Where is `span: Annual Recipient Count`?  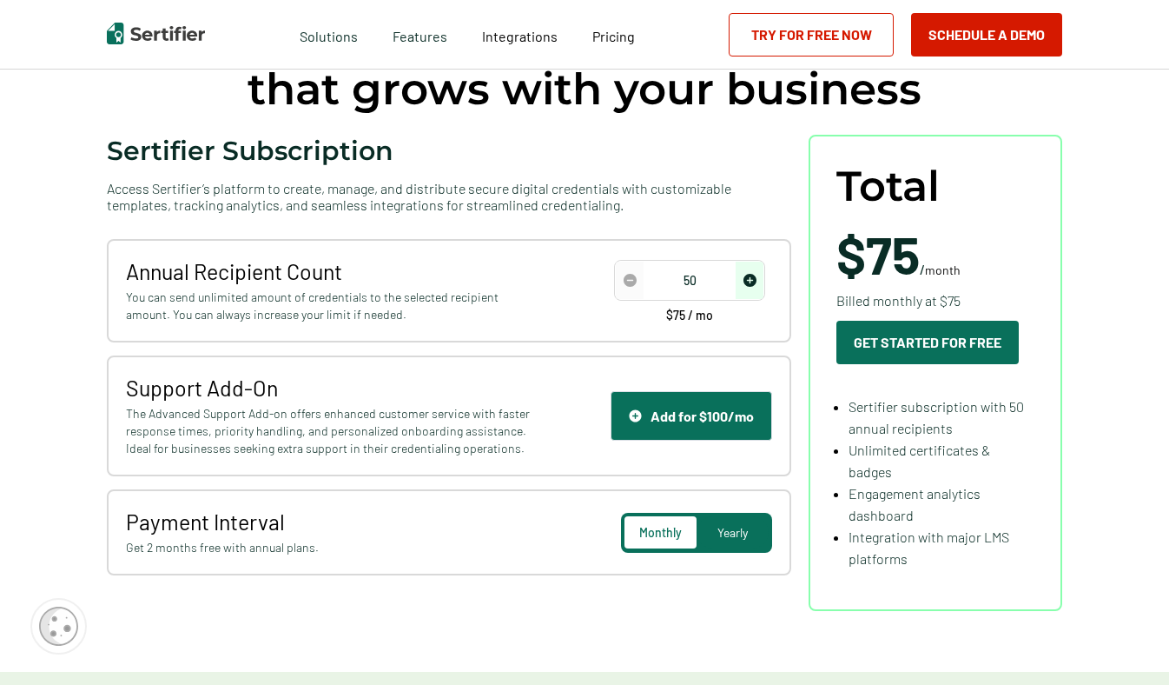 span: Annual Recipient Count is located at coordinates (330, 271).